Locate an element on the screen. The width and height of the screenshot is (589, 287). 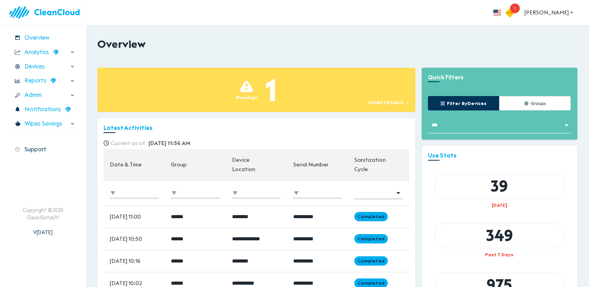
div: Without Label is located at coordinates (499, 125).